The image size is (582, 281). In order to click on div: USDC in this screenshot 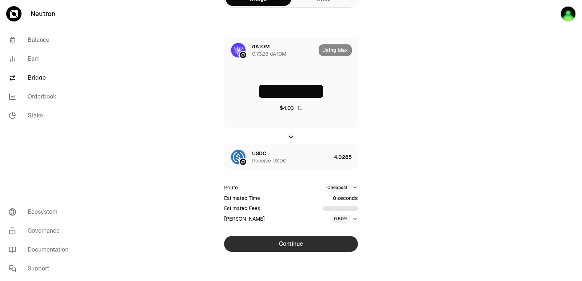, I will do `click(259, 153)`.